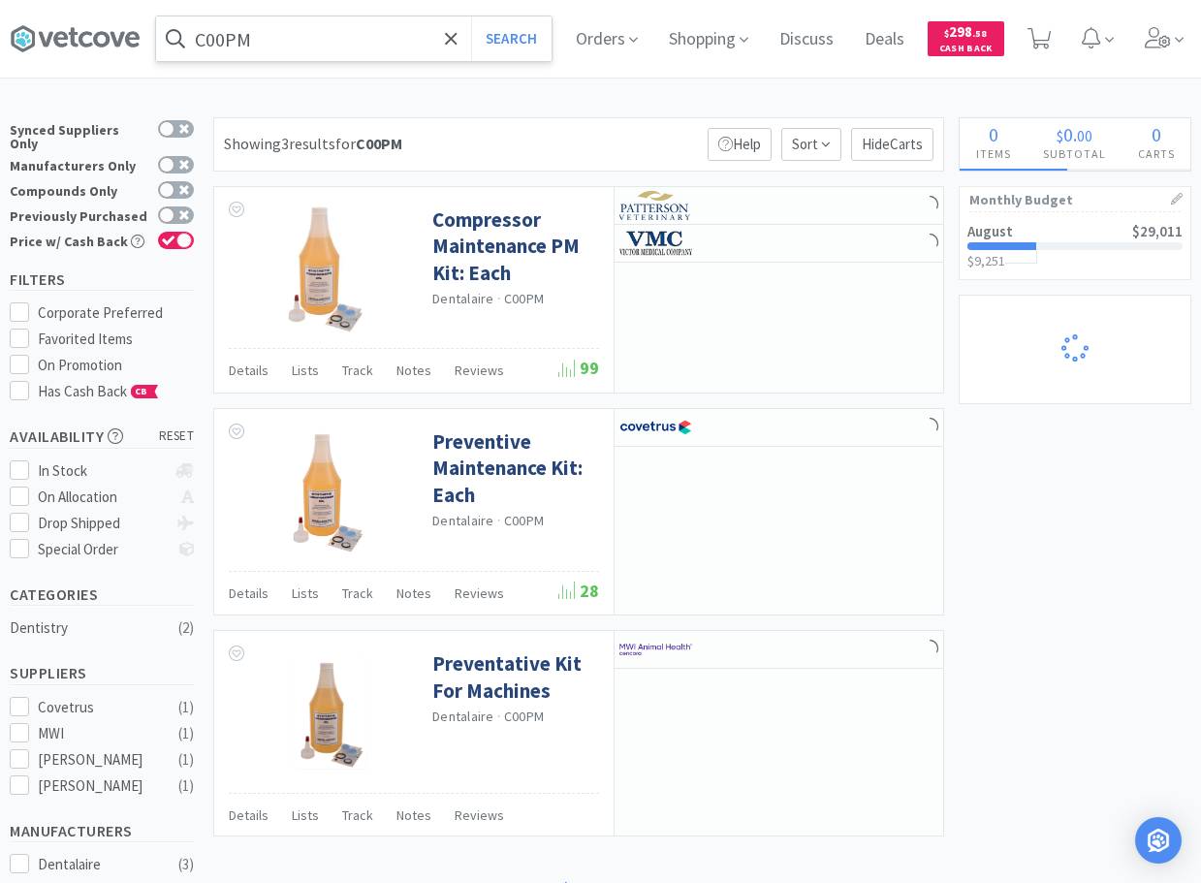 The image size is (1201, 883). I want to click on div: Open Intercom Messenger, so click(1158, 840).